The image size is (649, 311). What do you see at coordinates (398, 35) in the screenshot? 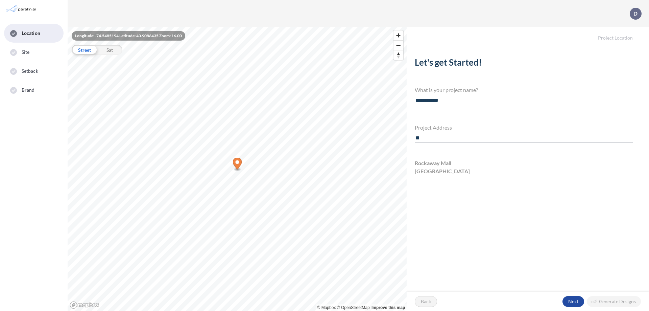
I see `button: Zoom in` at bounding box center [398, 35].